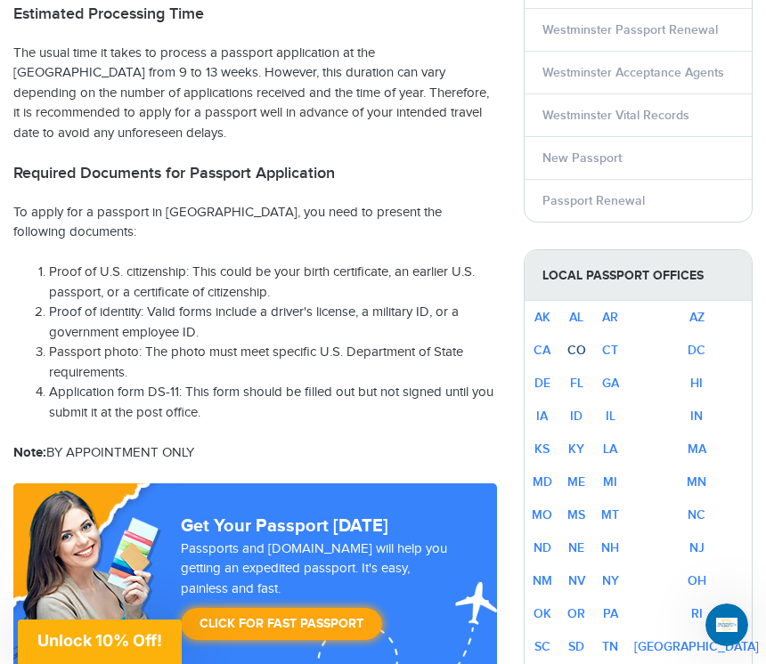 This screenshot has height=664, width=766. Describe the element at coordinates (272, 362) in the screenshot. I see `li: Passport photo: The photo must meet specific U.S. Department of State requirements.` at that location.